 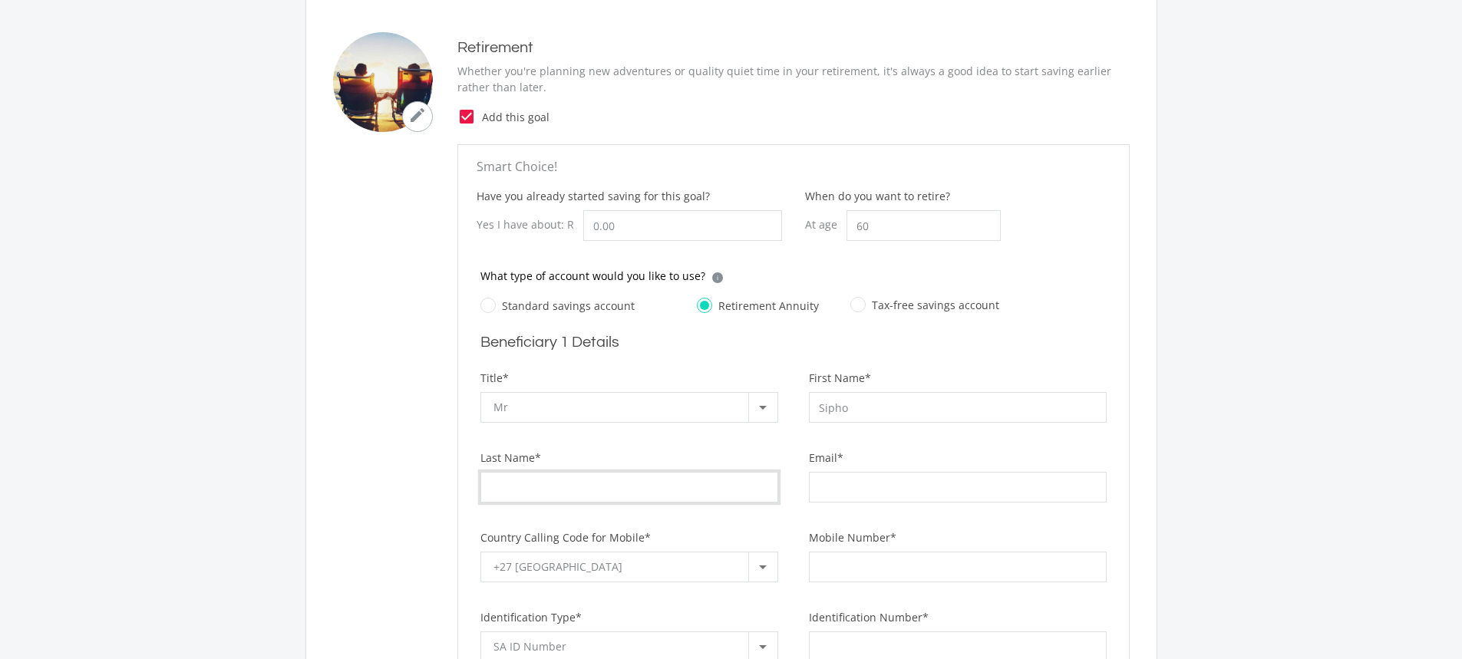 What do you see at coordinates (593, 196) in the screenshot?
I see `label: Have you already started saving for this goal?` at bounding box center [593, 196].